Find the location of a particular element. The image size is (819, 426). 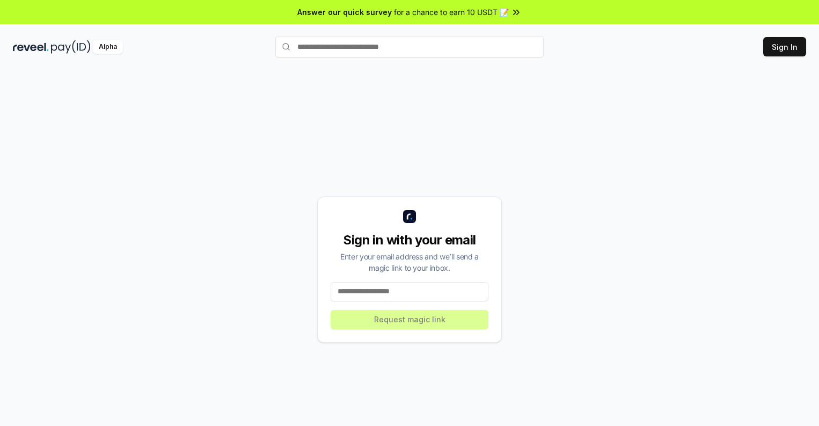

div: Sign in with your email is located at coordinates (409, 240).